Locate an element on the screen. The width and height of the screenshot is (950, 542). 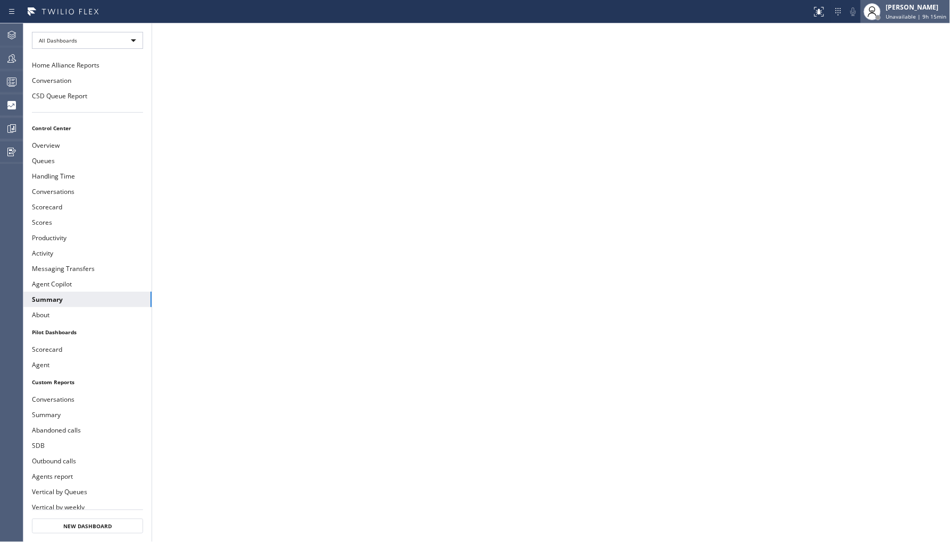
button: Handling Time is located at coordinates (87, 176).